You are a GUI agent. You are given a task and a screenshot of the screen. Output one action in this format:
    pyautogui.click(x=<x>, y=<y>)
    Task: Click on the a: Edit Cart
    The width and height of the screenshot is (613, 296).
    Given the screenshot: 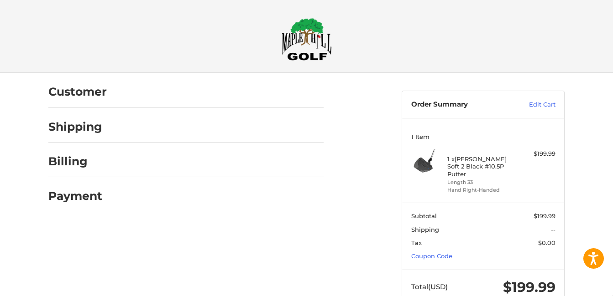 What is the action you would take?
    pyautogui.click(x=532, y=105)
    